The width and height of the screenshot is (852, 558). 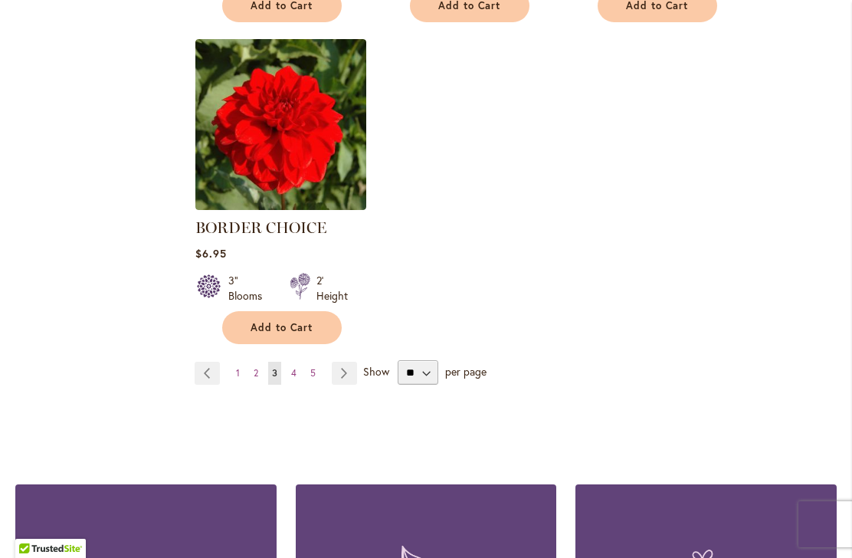 What do you see at coordinates (294, 373) in the screenshot?
I see `a: 4` at bounding box center [294, 373].